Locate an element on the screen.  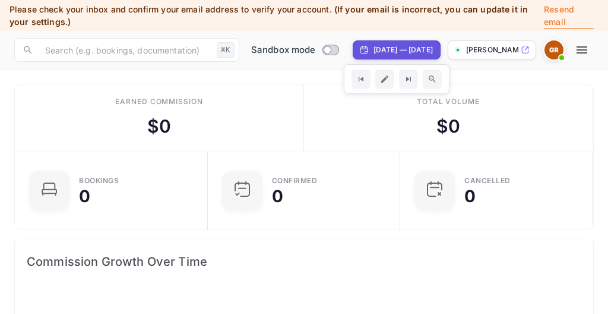
span: Please check your inbox and confirm your email address to verify your account. is located at coordinates (170, 9).